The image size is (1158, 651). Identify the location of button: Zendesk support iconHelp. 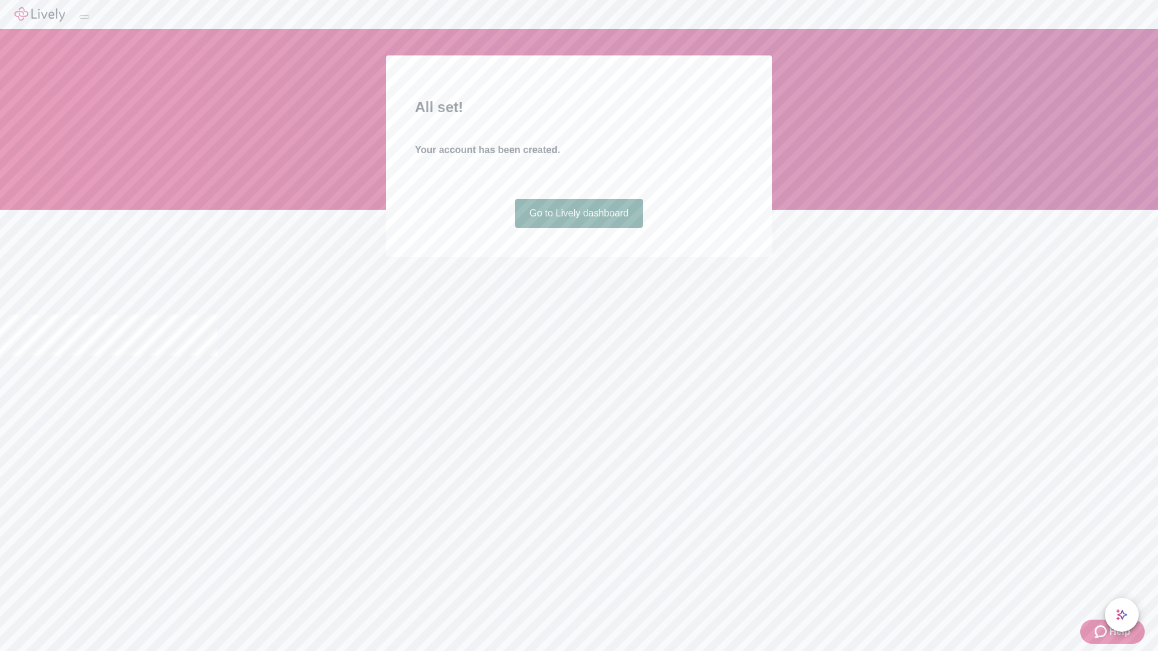
(1112, 632).